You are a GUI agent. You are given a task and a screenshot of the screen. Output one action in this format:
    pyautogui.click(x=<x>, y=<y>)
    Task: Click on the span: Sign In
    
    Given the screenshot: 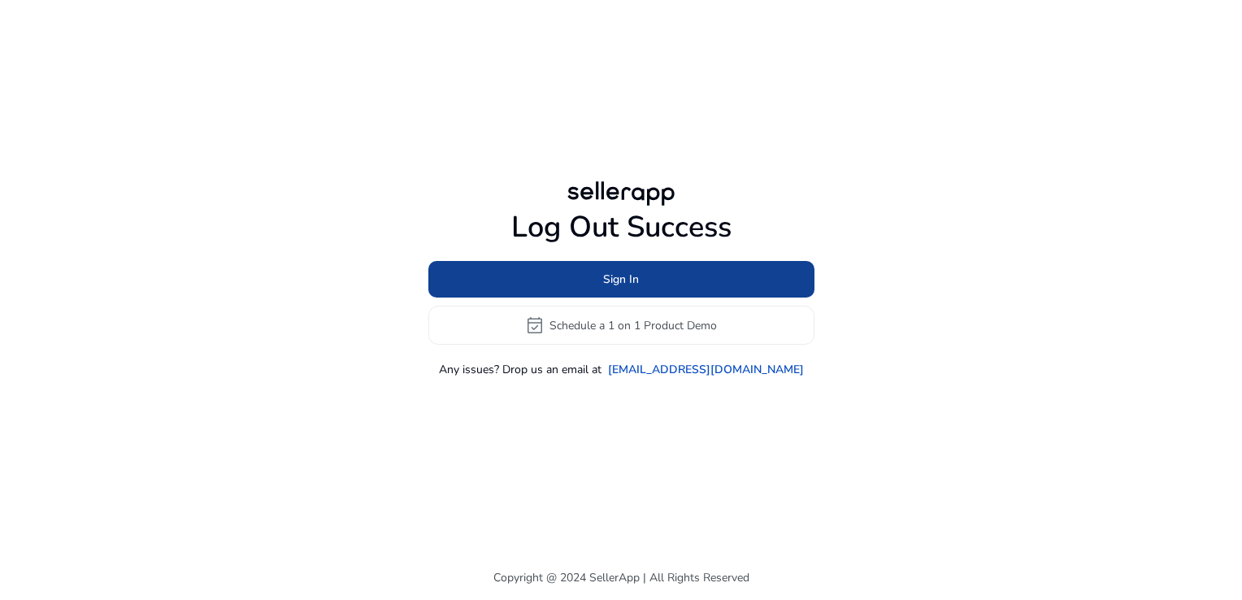 What is the action you would take?
    pyautogui.click(x=621, y=279)
    